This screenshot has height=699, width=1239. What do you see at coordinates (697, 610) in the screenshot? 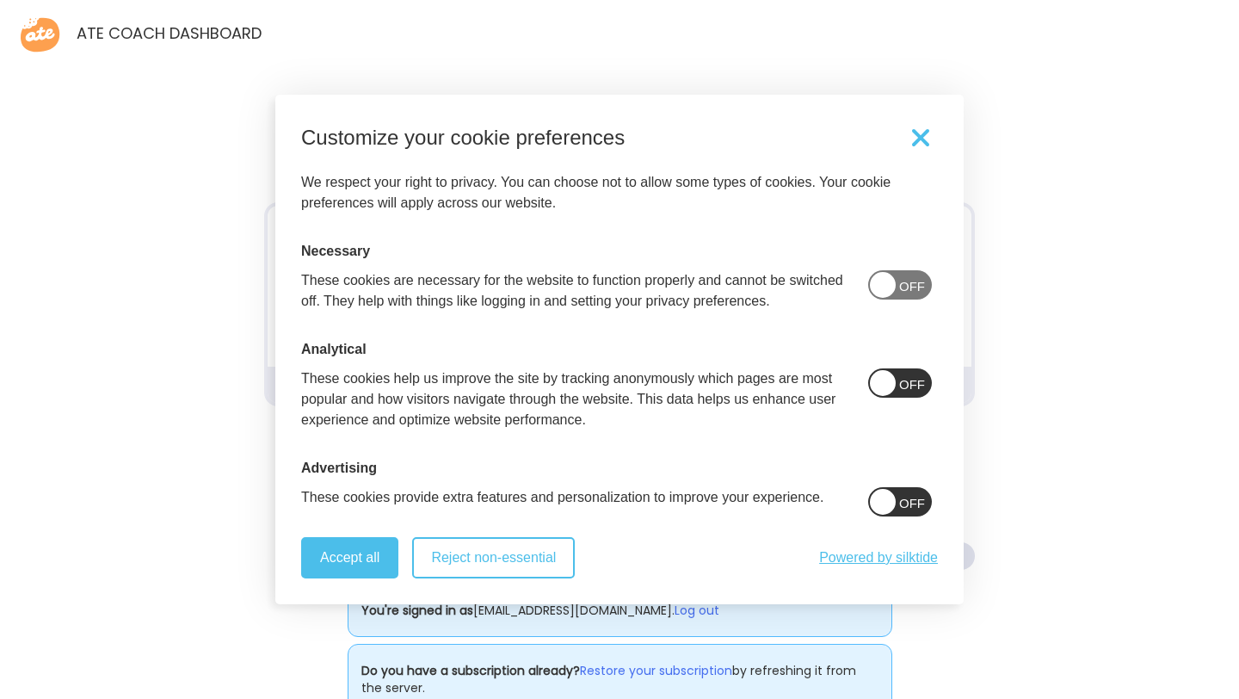
I see `a: Log out` at bounding box center [697, 610].